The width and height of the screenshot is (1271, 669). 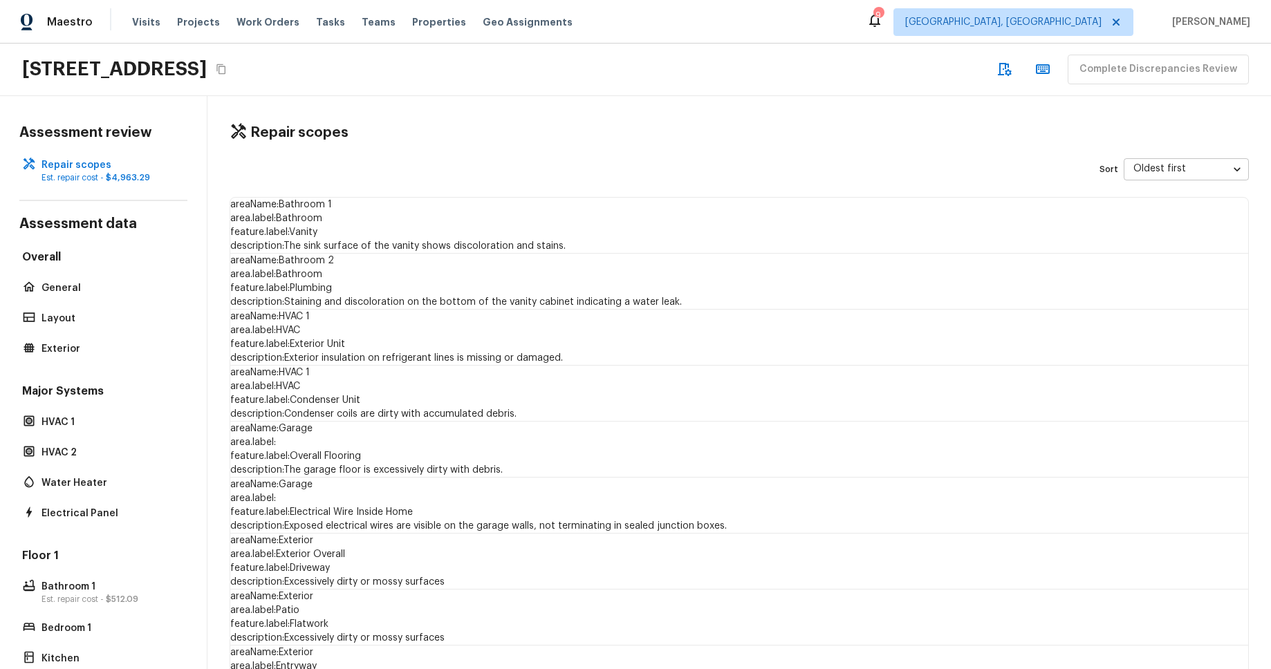 What do you see at coordinates (122, 600) in the screenshot?
I see `span: $512.09` at bounding box center [122, 600].